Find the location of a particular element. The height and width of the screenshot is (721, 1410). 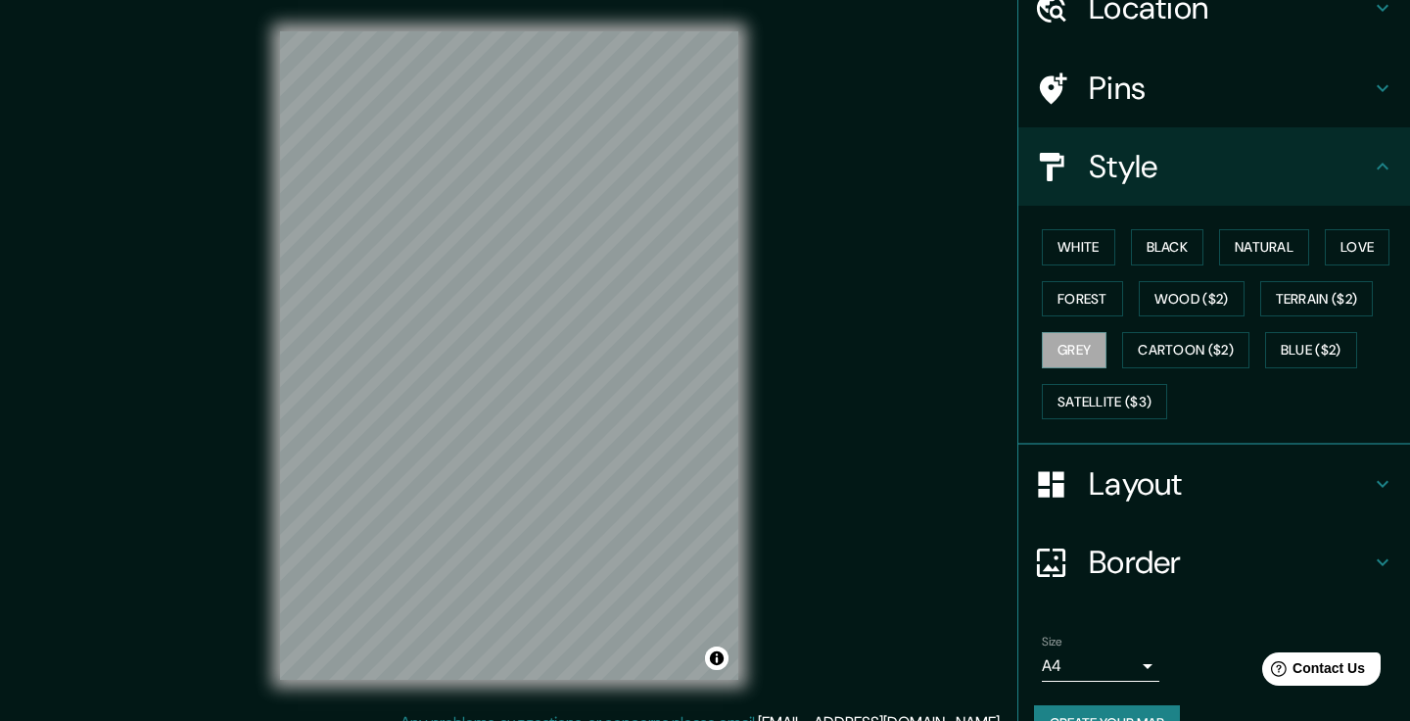

button: Black is located at coordinates (1167, 247).